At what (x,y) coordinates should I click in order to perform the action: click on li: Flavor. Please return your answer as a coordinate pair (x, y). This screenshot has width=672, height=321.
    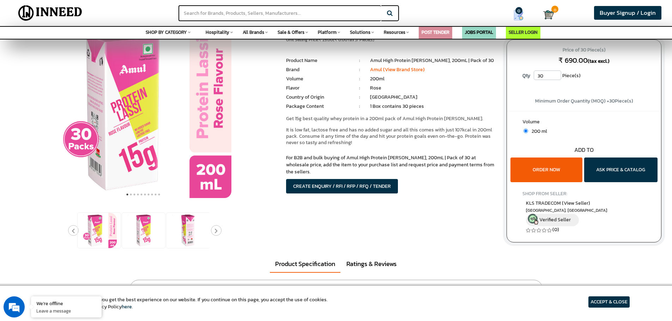
    Looking at the image, I should click on (317, 88).